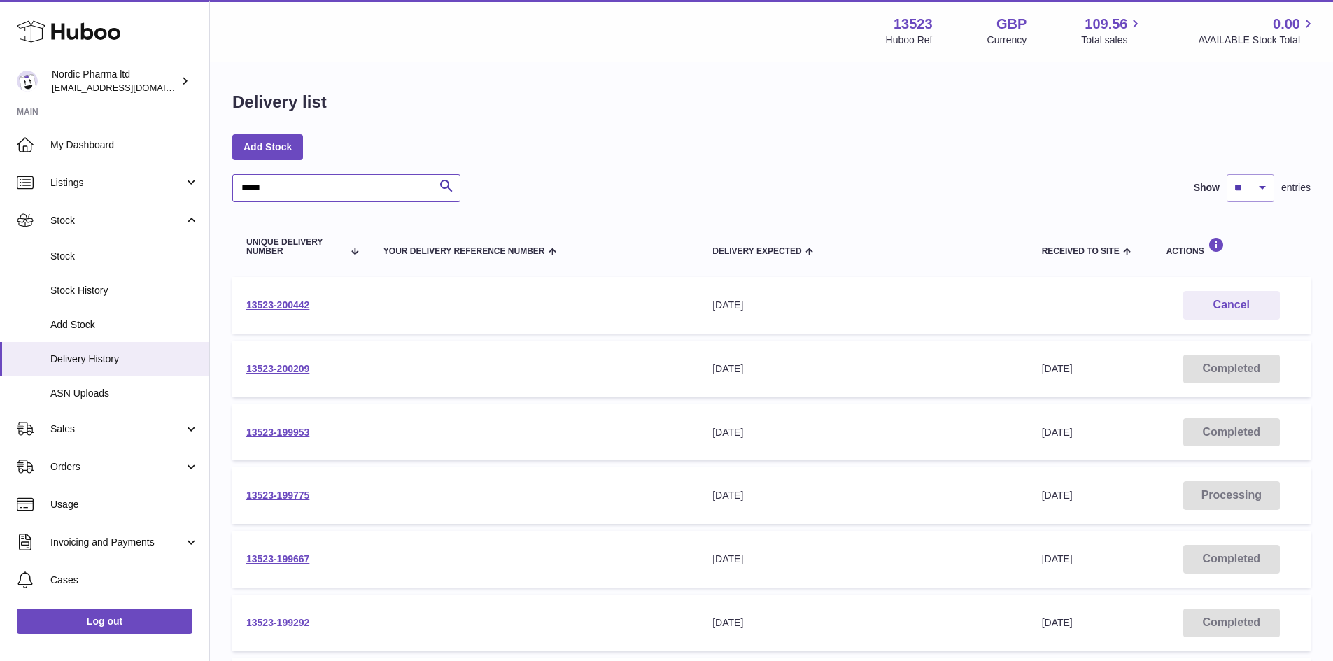 This screenshot has height=661, width=1333. Describe the element at coordinates (1256, 40) in the screenshot. I see `span: AVAILABLE Stock Total` at that location.